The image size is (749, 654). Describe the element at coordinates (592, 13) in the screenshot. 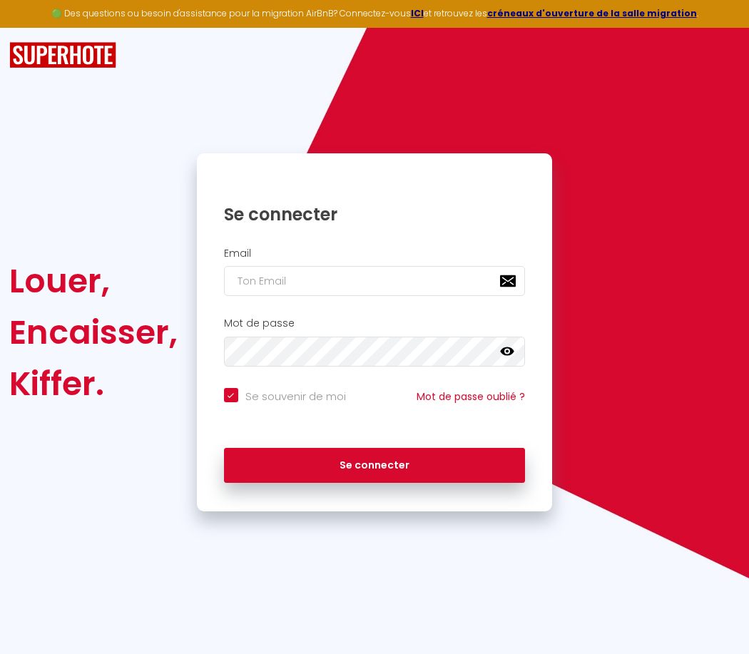

I see `a: créneaux d'ouverture de la salle migration` at that location.